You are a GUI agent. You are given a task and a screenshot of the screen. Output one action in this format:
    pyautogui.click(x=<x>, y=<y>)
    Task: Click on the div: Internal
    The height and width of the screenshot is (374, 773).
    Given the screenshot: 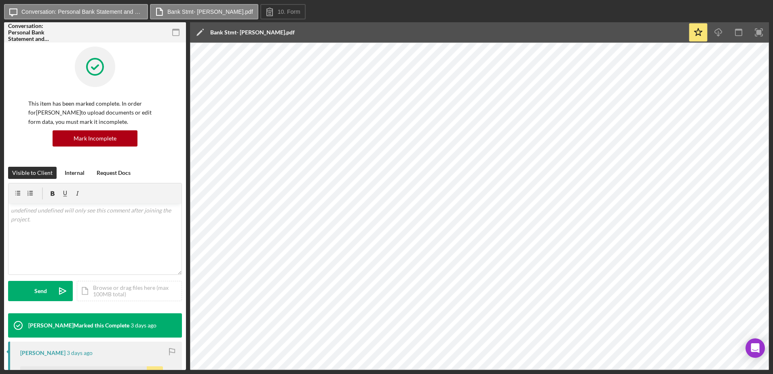 What is the action you would take?
    pyautogui.click(x=74, y=173)
    